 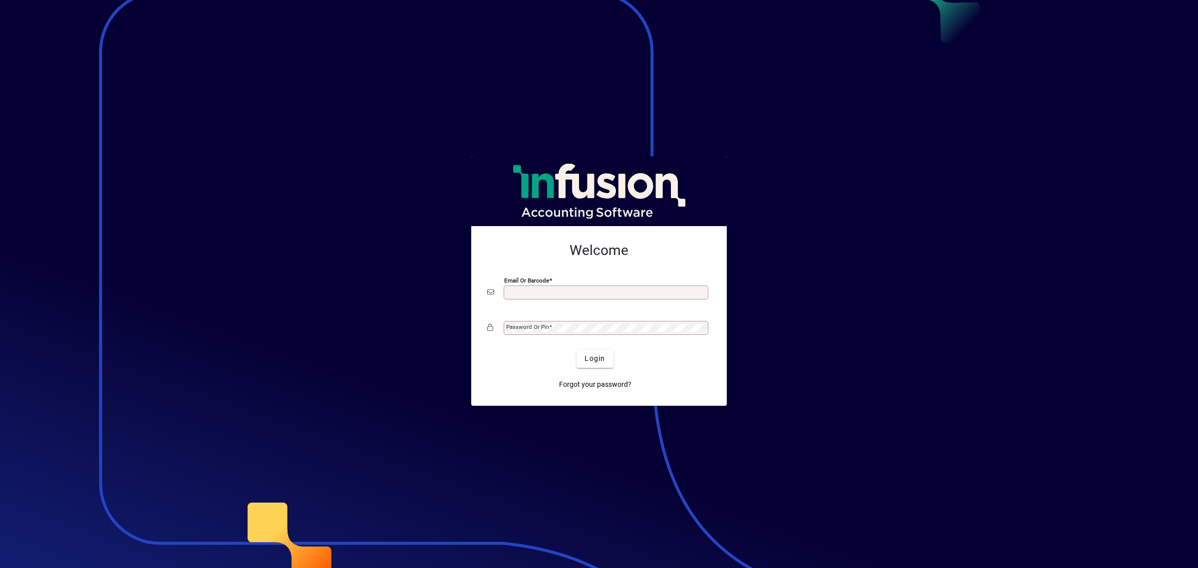 I want to click on mat-label: Email or Barcode, so click(x=526, y=280).